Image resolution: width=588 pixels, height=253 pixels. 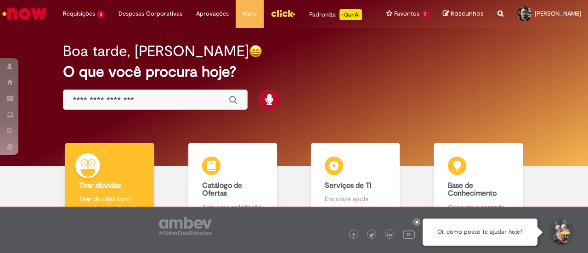 What do you see at coordinates (371, 235) in the screenshot?
I see `img: logo_footer_twitter.png` at bounding box center [371, 235].